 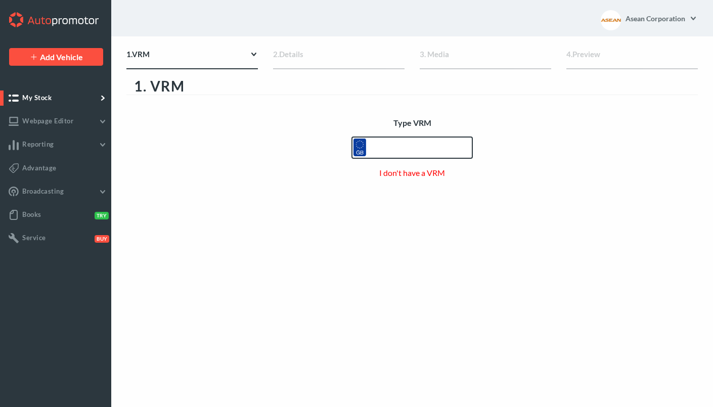 What do you see at coordinates (37, 98) in the screenshot?
I see `span: My Stock` at bounding box center [37, 98].